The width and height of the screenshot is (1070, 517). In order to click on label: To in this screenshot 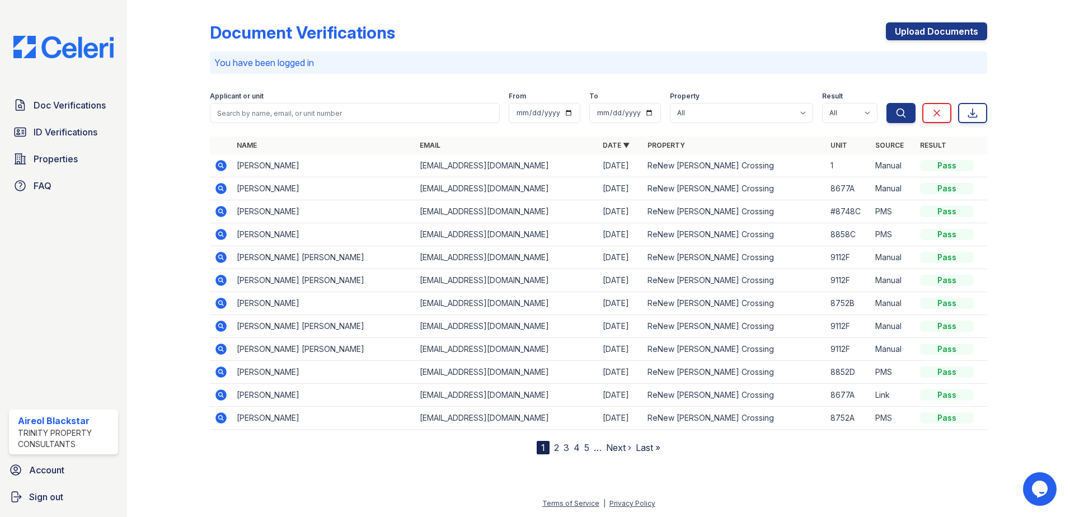, I will do `click(594, 96)`.